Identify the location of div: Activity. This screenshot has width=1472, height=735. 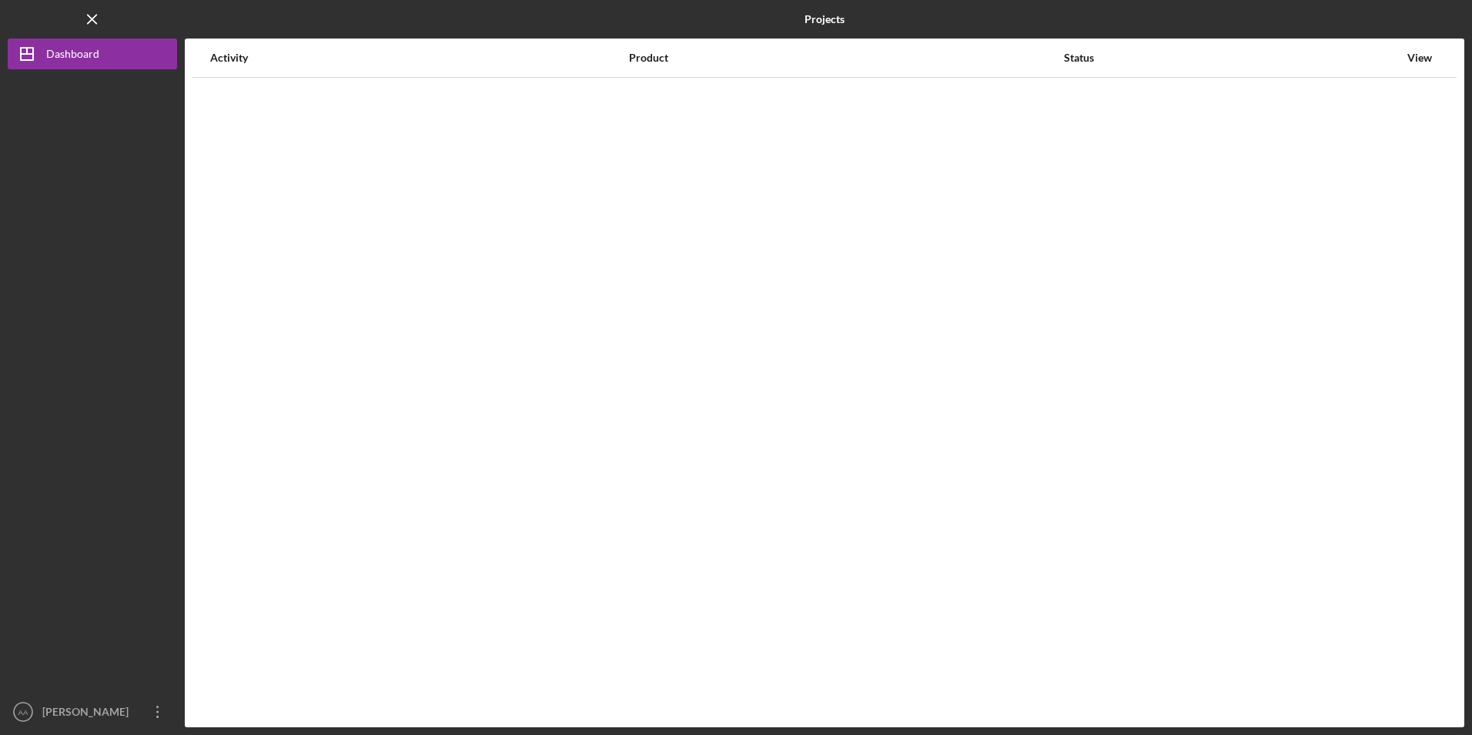
(419, 58).